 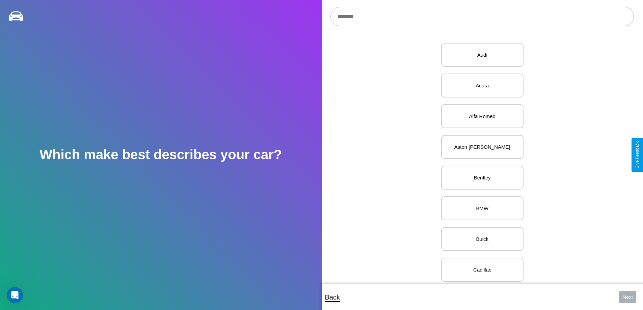 I want to click on button: Next, so click(x=628, y=297).